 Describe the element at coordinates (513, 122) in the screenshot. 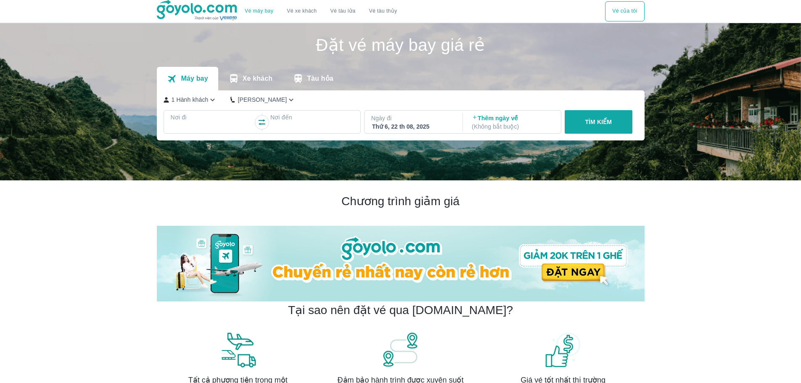

I see `p: Thêm ngày về` at that location.